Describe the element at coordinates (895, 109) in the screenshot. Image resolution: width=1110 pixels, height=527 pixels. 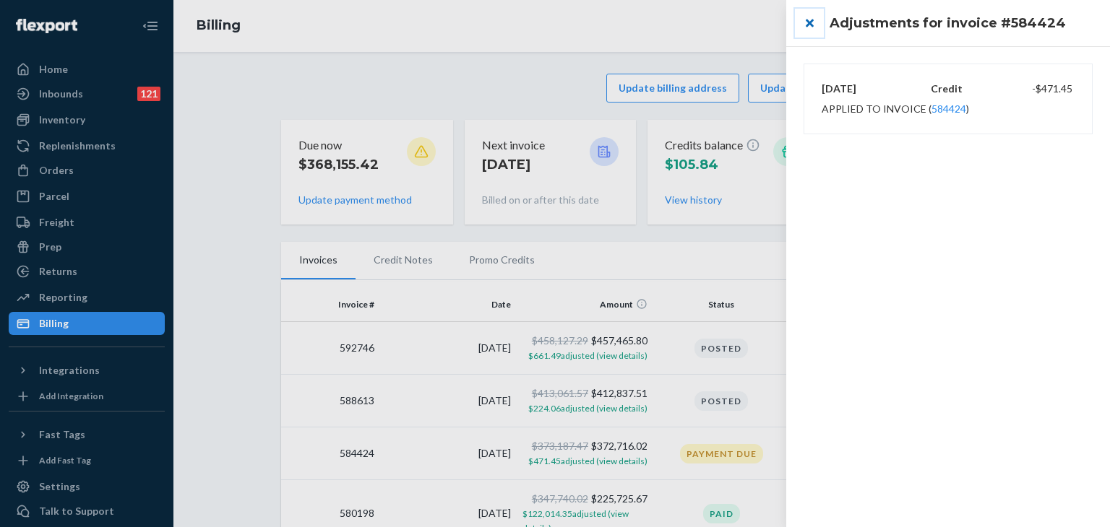
I see `div: Applied to invoice ( )` at that location.